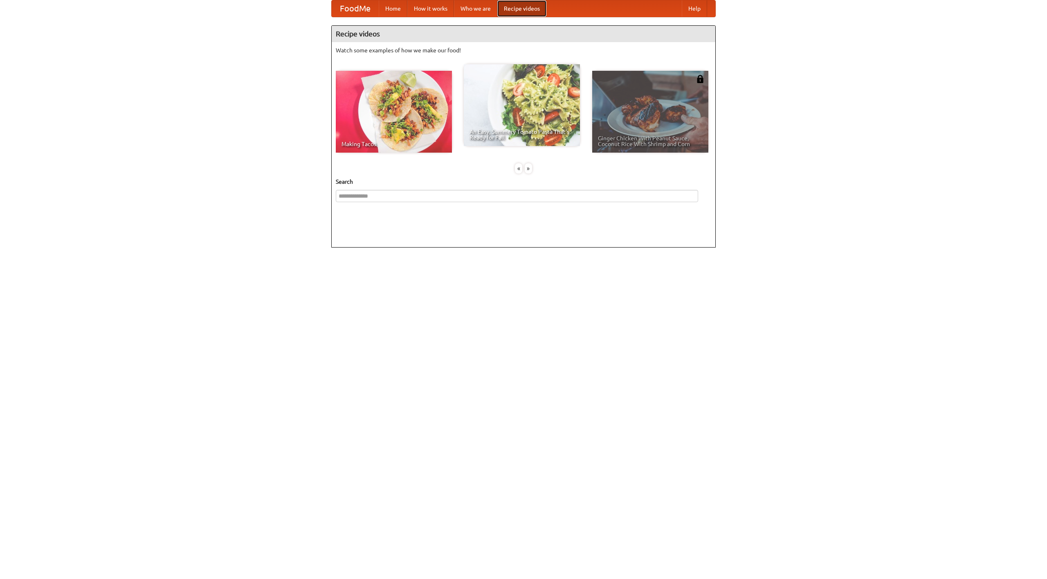  Describe the element at coordinates (394, 112) in the screenshot. I see `a: Making Tacos` at that location.